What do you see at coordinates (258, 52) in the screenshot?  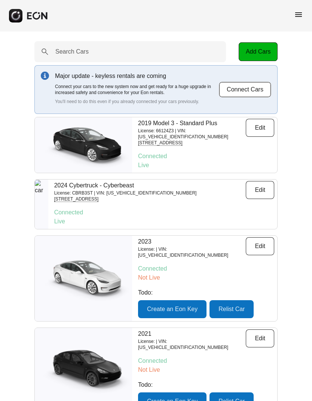 I see `button: Add Cars` at bounding box center [258, 52].